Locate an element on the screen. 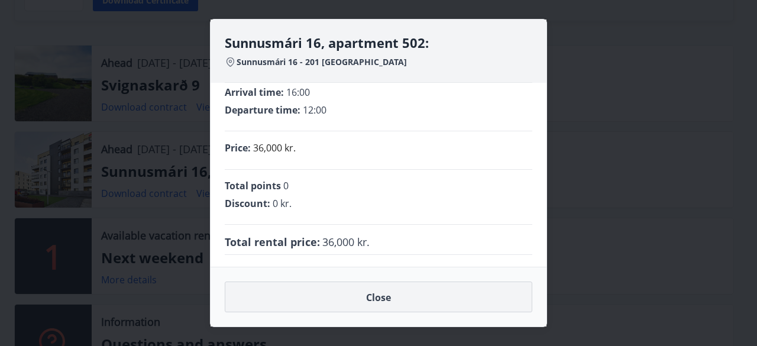 The width and height of the screenshot is (757, 346). font: 0 is located at coordinates (286, 186).